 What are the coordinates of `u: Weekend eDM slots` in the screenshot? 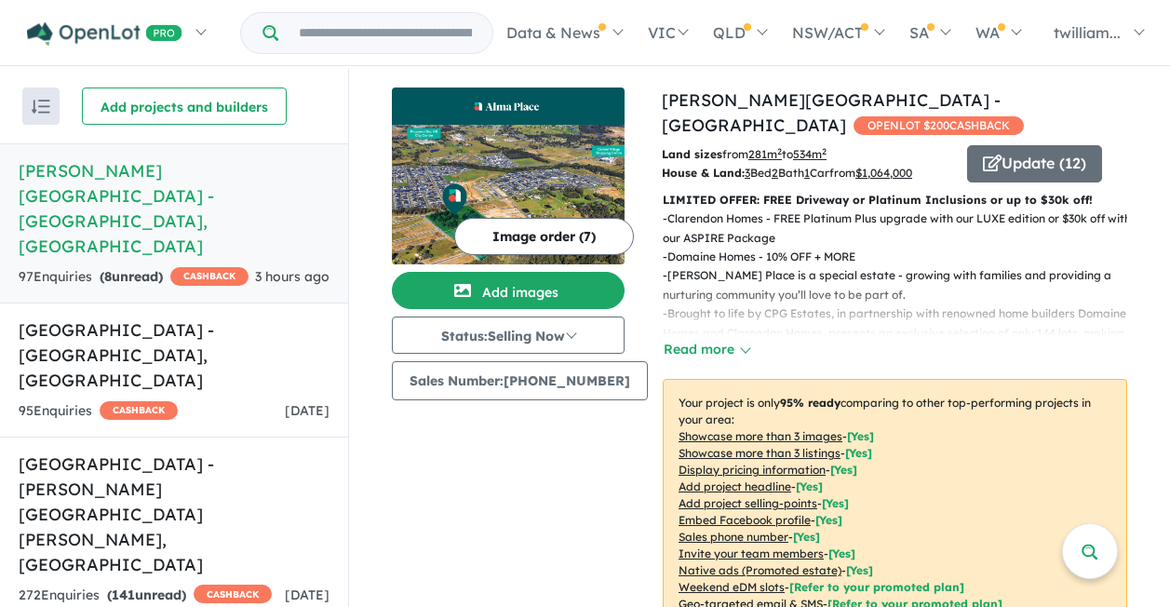 It's located at (732, 586).